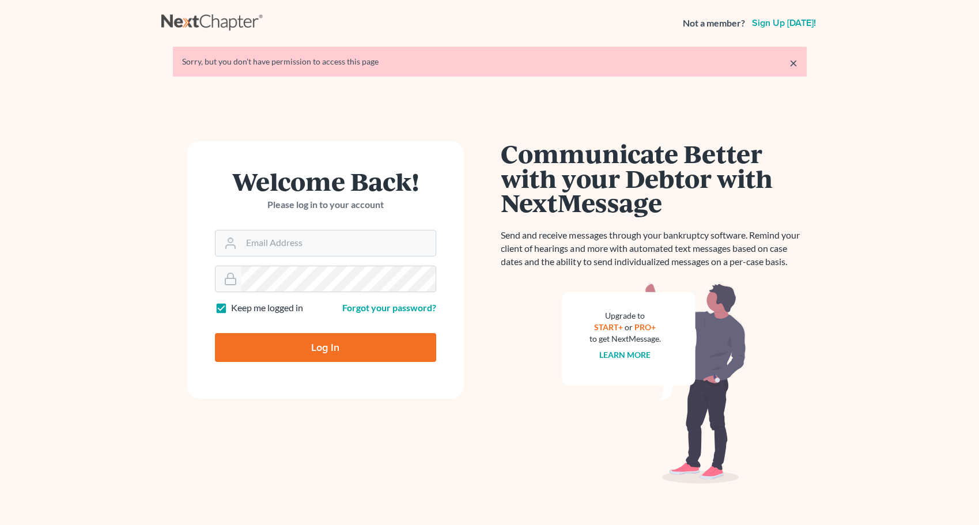 The width and height of the screenshot is (979, 525). I want to click on a: Learn more, so click(625, 355).